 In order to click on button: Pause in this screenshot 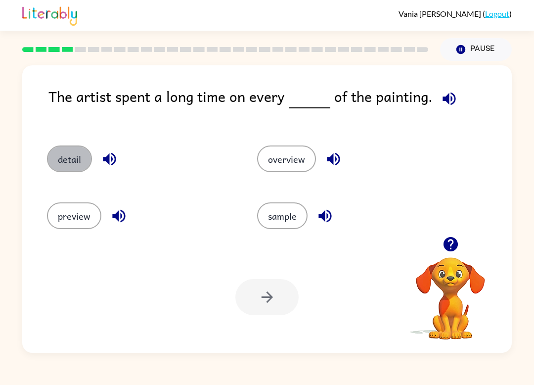, I will do `click(476, 49)`.